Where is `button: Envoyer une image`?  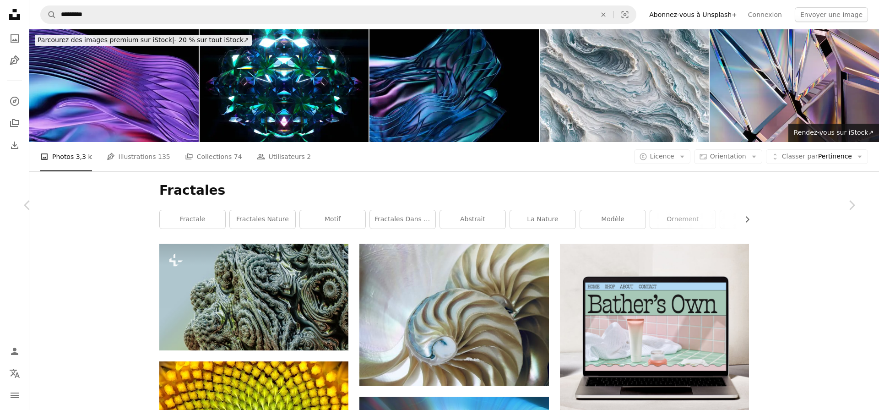
button: Envoyer une image is located at coordinates (832, 15).